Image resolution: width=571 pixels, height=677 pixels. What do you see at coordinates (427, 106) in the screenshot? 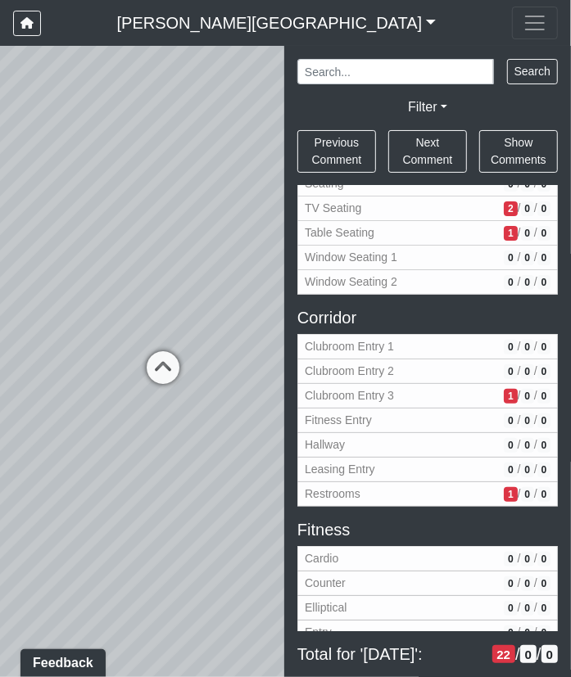
I see `a: Filter` at bounding box center [427, 106].